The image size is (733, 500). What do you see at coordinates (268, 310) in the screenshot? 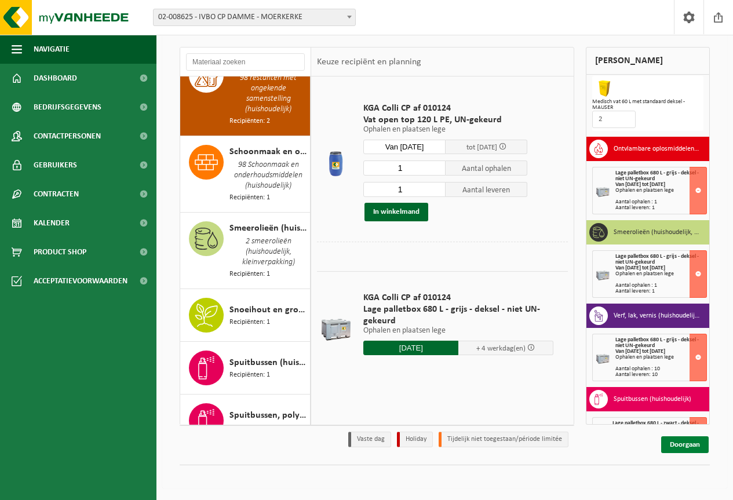
I see `span: Snoeihout en groenafval Ø < 12 cm` at bounding box center [268, 310].